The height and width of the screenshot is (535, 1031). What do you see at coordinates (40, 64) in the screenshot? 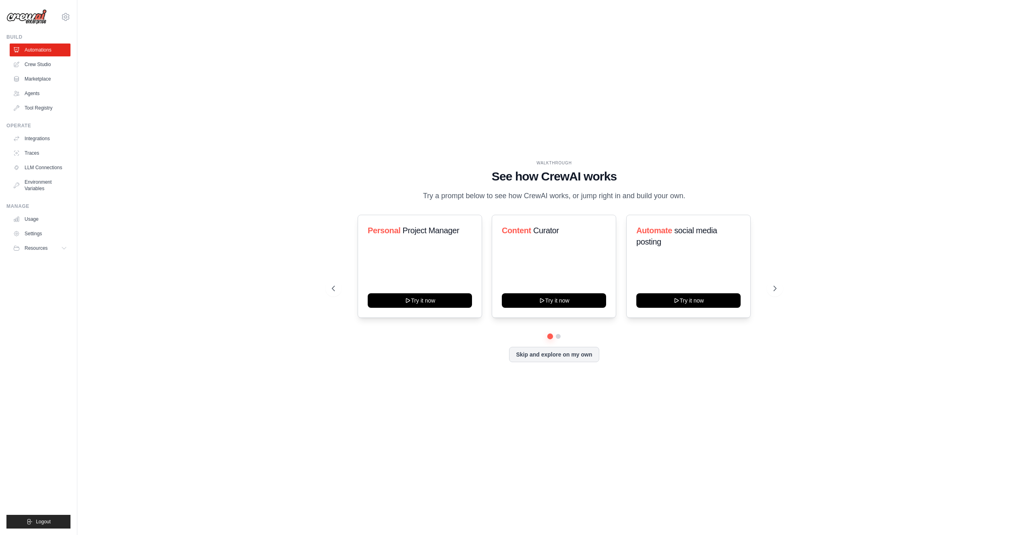
I see `a: Crew Studio` at bounding box center [40, 64].